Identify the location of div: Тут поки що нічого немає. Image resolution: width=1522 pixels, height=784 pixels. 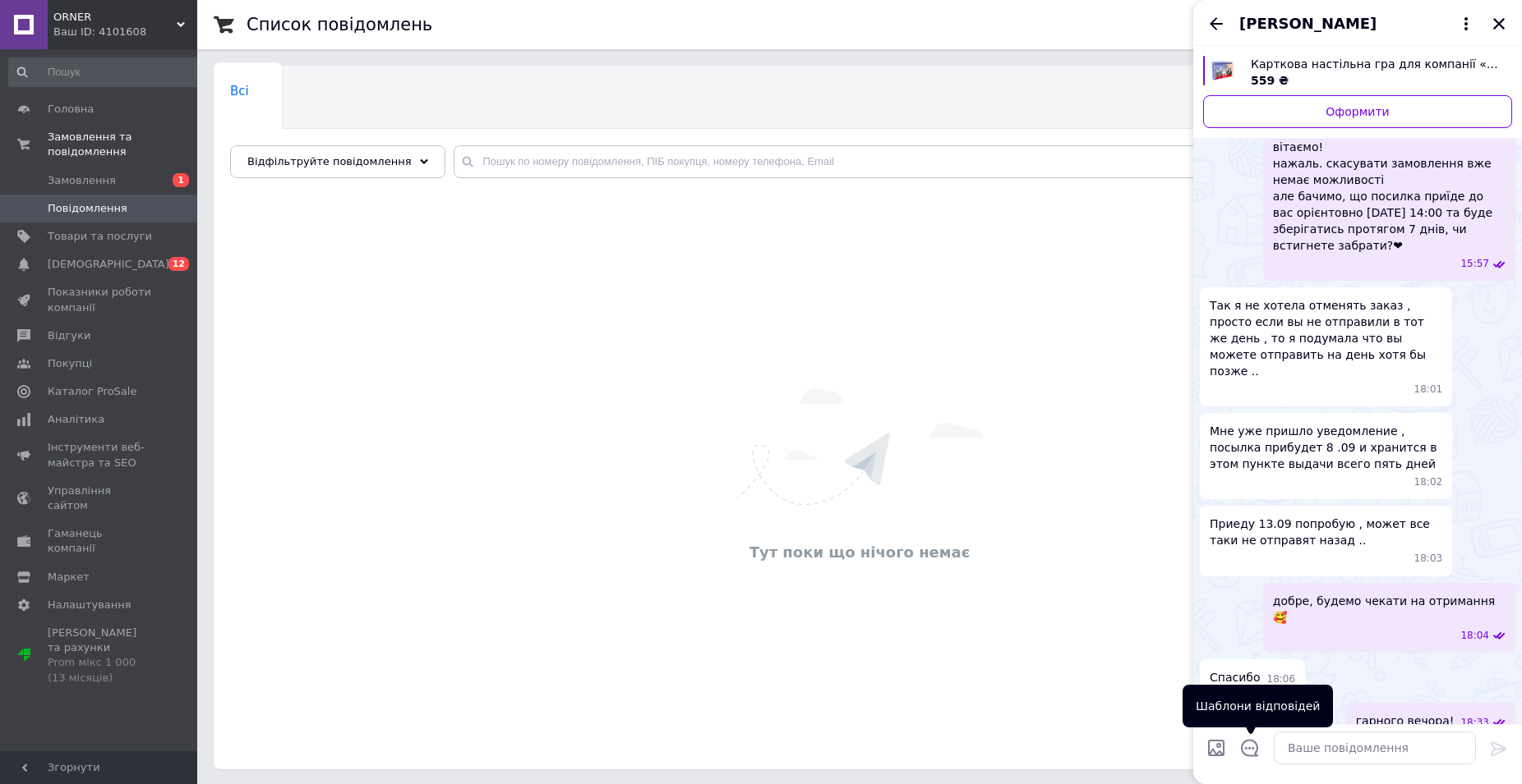
(860, 551).